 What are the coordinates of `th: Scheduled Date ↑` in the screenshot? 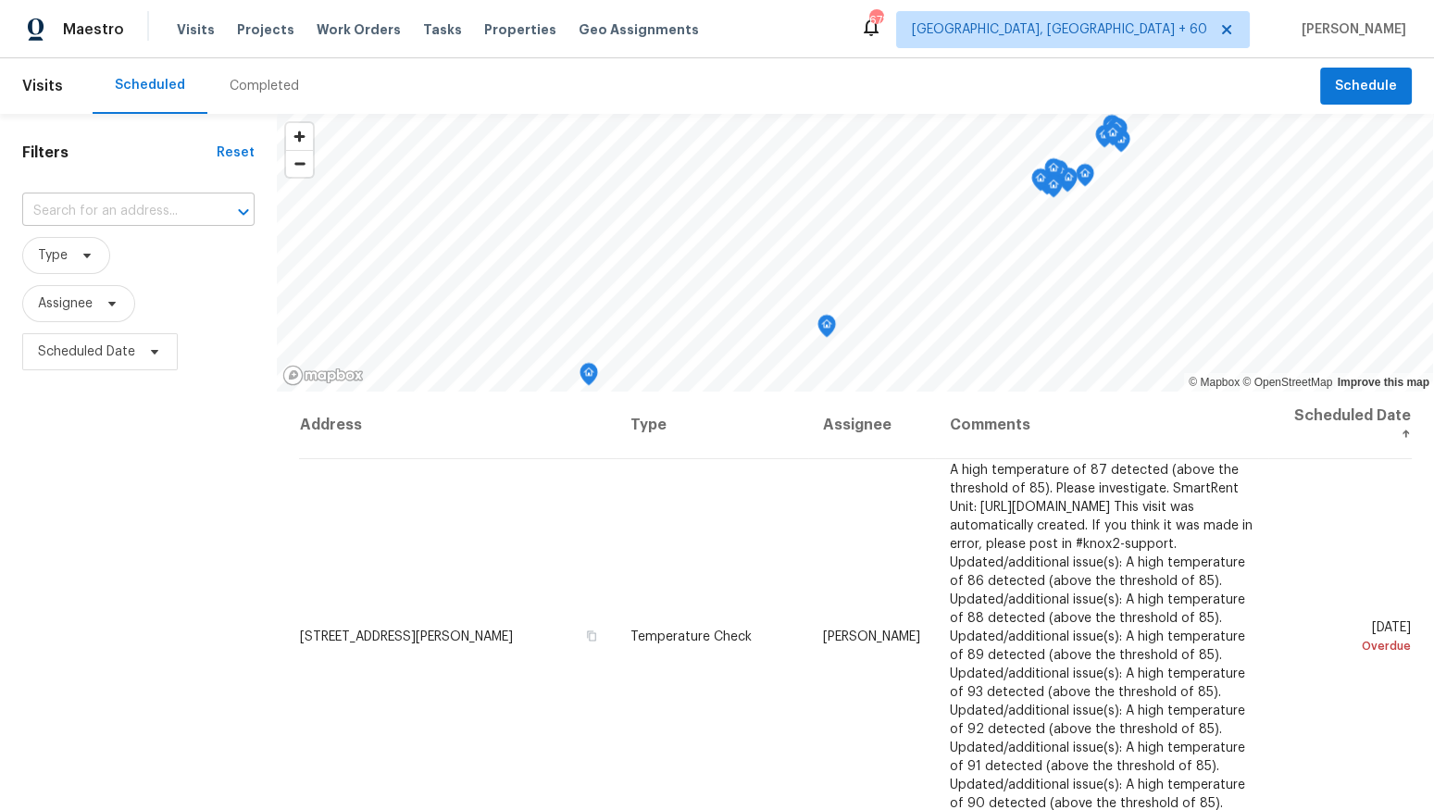 It's located at (1340, 425).